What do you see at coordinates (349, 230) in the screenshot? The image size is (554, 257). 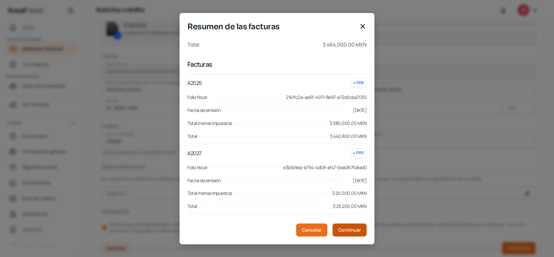 I see `span: Continuar` at bounding box center [349, 230].